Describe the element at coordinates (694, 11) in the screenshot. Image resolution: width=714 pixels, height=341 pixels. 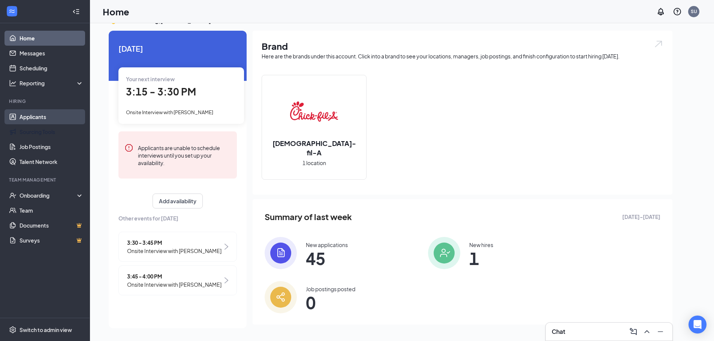
I see `div: SU` at that location.